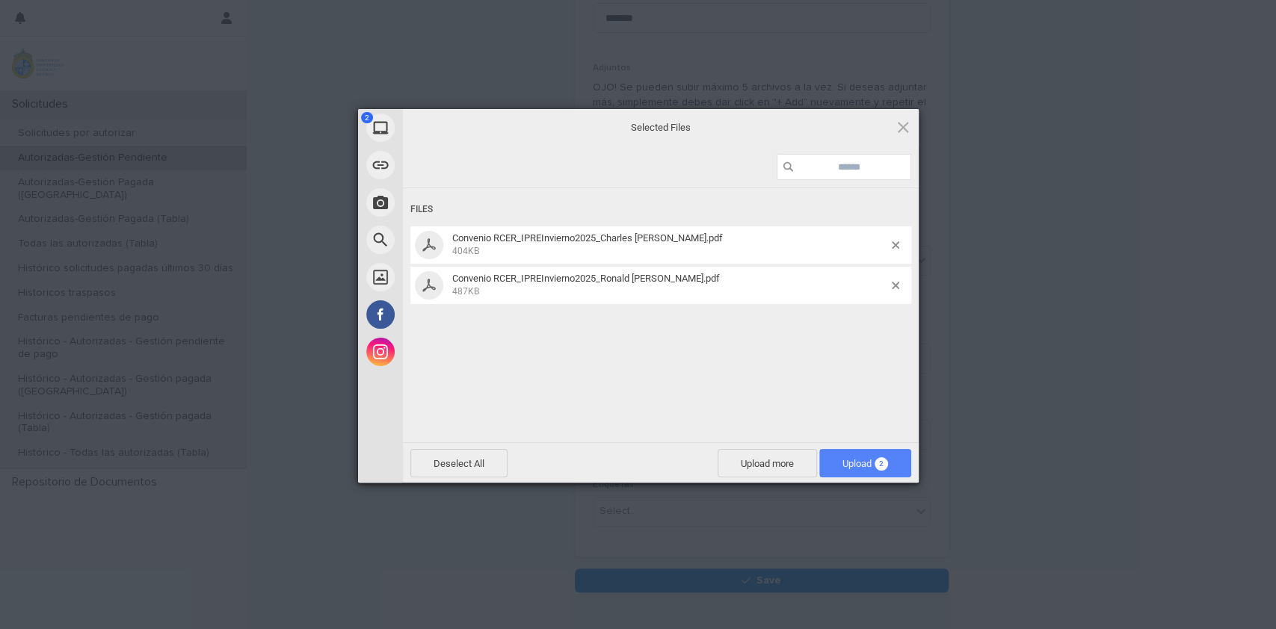  What do you see at coordinates (448, 165) in the screenshot?
I see `div: Link (URL)` at bounding box center [448, 165].